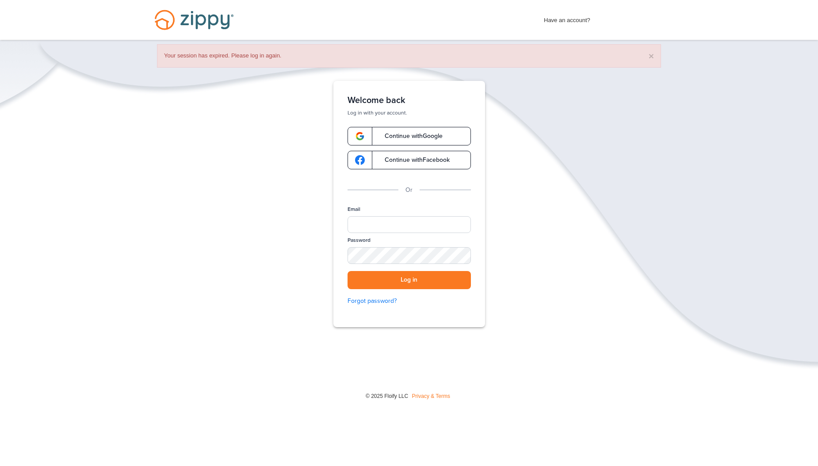 The height and width of the screenshot is (466, 818). Describe the element at coordinates (412, 160) in the screenshot. I see `span: Continue with Facebook` at that location.